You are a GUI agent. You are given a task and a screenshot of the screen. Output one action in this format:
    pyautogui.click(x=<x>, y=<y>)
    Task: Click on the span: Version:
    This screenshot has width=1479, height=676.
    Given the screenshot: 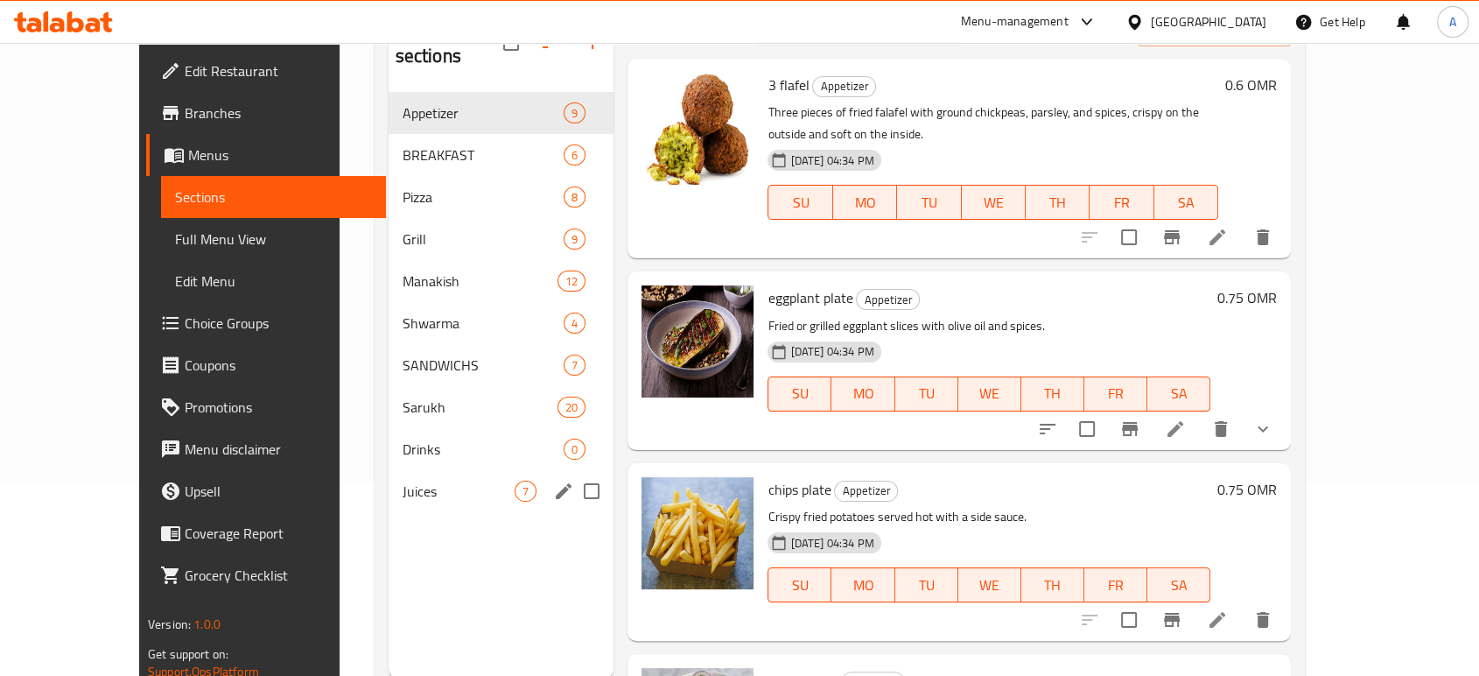 What is the action you would take?
    pyautogui.click(x=169, y=624)
    